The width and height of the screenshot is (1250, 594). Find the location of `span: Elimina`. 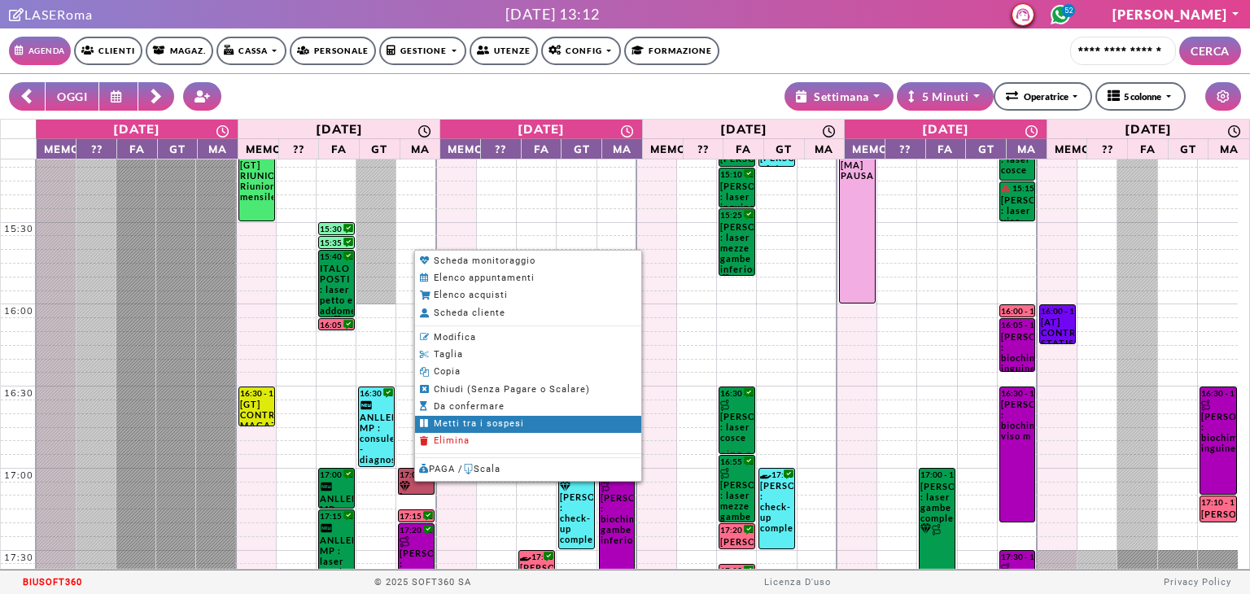

span: Elimina is located at coordinates (452, 440).